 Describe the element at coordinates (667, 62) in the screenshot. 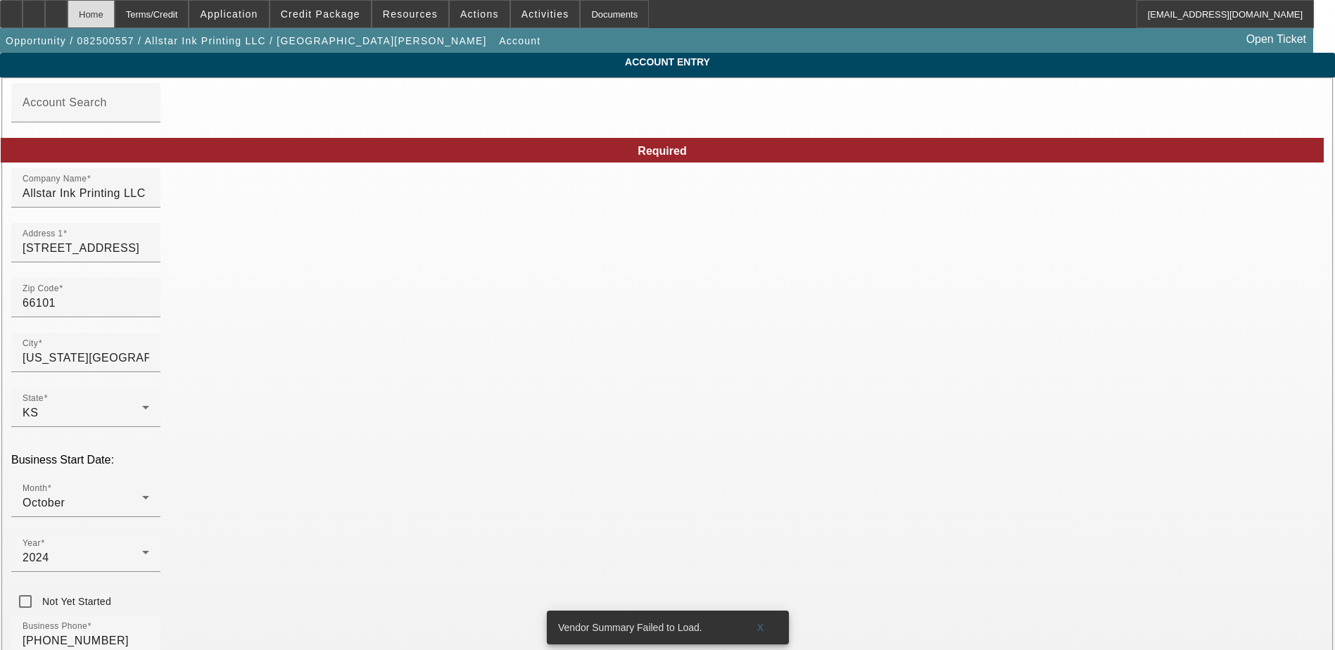

I see `span: Account Entry` at that location.